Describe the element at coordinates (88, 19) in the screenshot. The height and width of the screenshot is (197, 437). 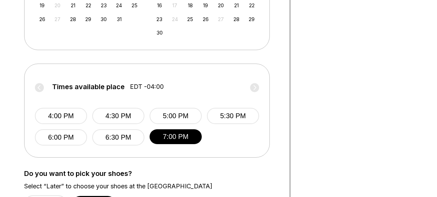
I see `div: Choose Wednesday, October 29th, 2025` at that location.